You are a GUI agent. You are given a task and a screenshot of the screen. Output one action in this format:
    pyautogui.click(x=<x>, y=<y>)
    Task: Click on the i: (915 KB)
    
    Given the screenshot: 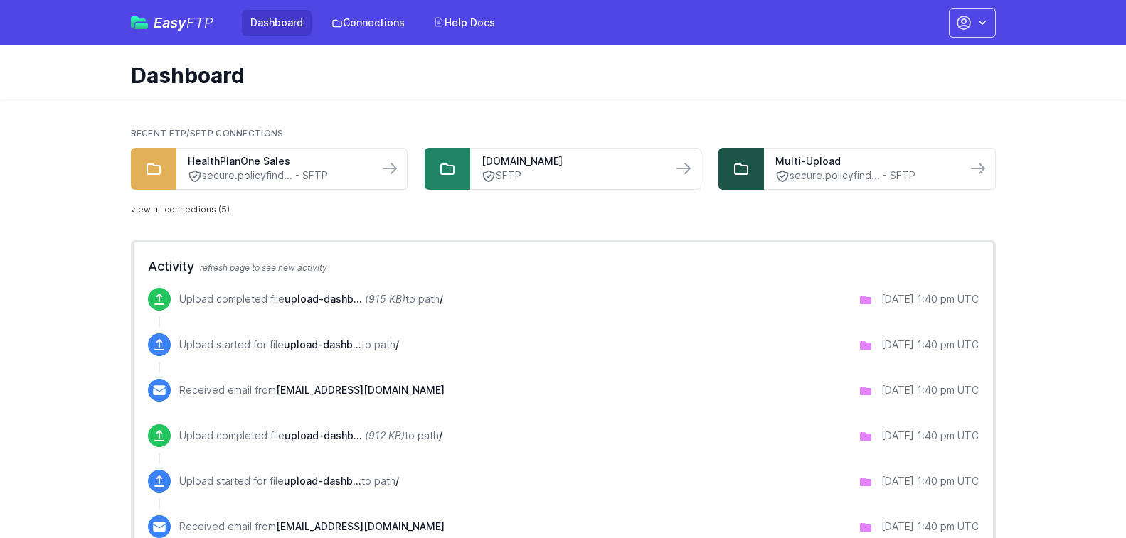 What is the action you would take?
    pyautogui.click(x=385, y=299)
    